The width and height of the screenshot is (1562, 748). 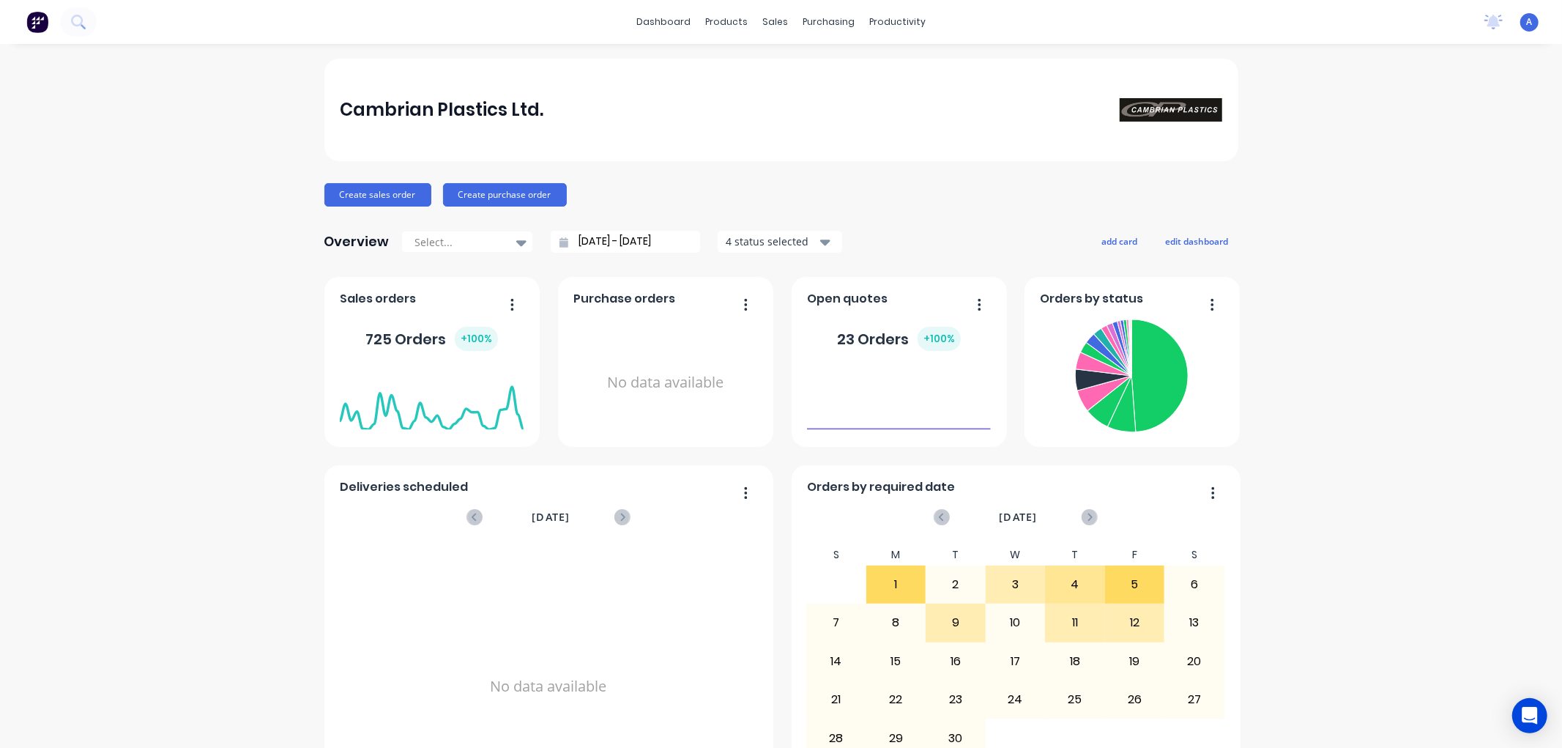 I want to click on div: products, so click(x=726, y=22).